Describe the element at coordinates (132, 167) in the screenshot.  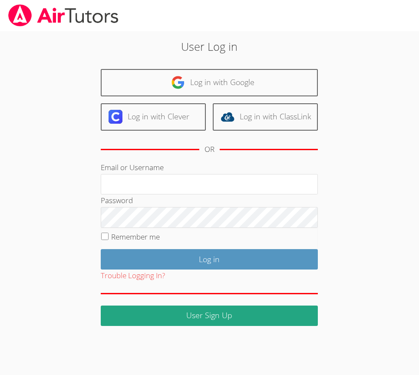
I see `label: Email or Username` at that location.